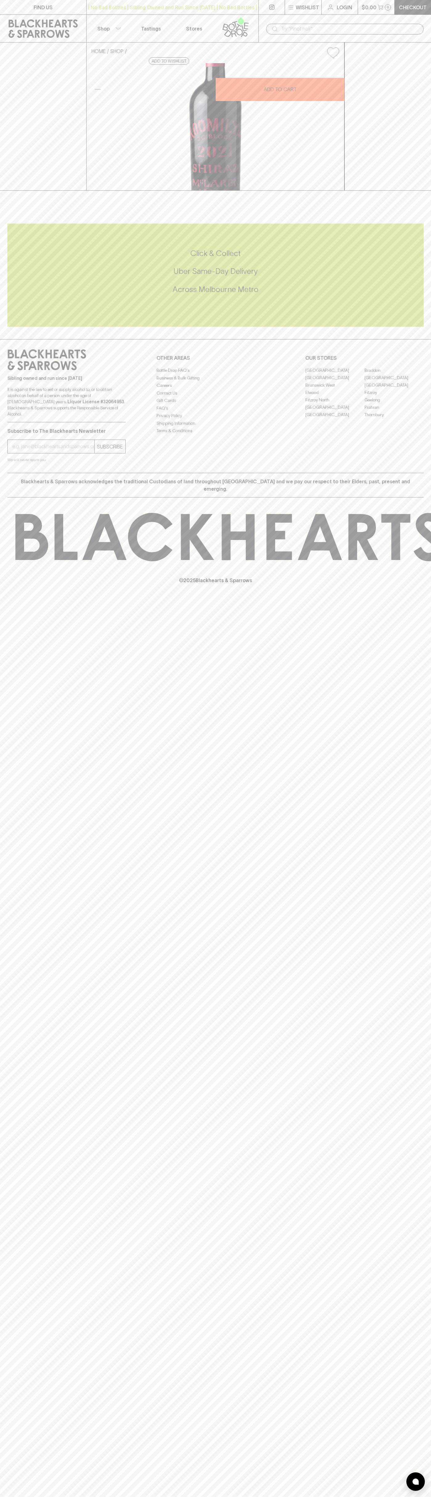 The image size is (431, 1497). Describe the element at coordinates (307, 7) in the screenshot. I see `p: Wishlist` at that location.